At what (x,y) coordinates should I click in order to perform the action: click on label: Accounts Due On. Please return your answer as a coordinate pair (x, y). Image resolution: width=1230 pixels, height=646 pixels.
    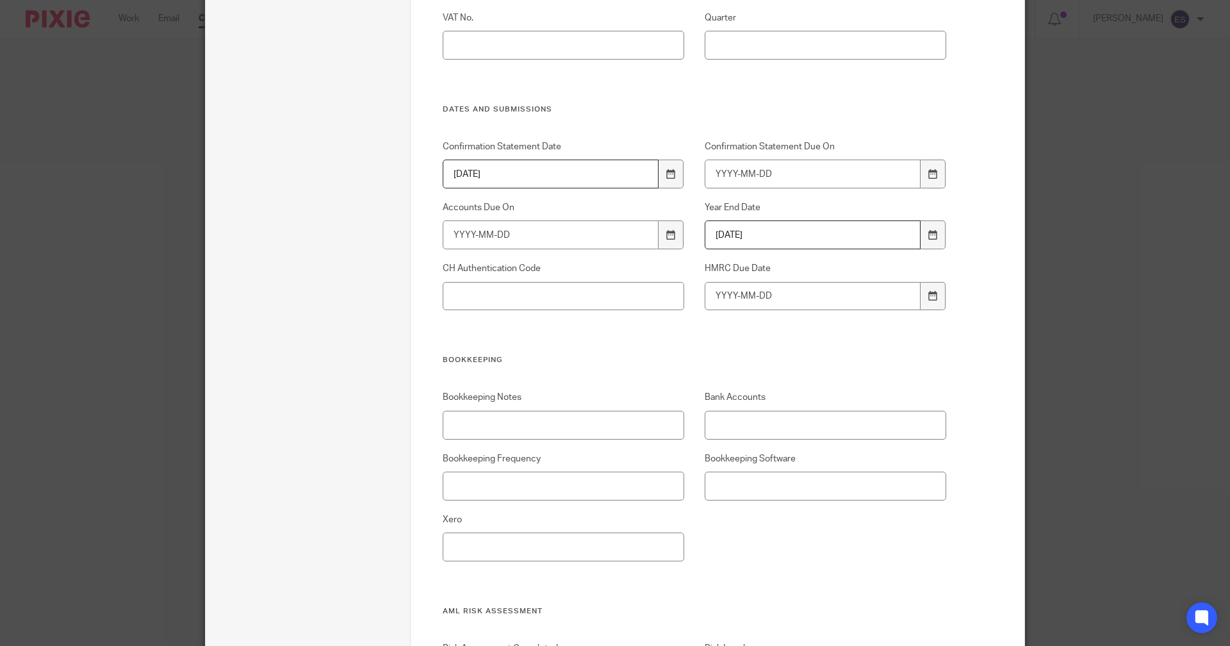
    Looking at the image, I should click on (564, 208).